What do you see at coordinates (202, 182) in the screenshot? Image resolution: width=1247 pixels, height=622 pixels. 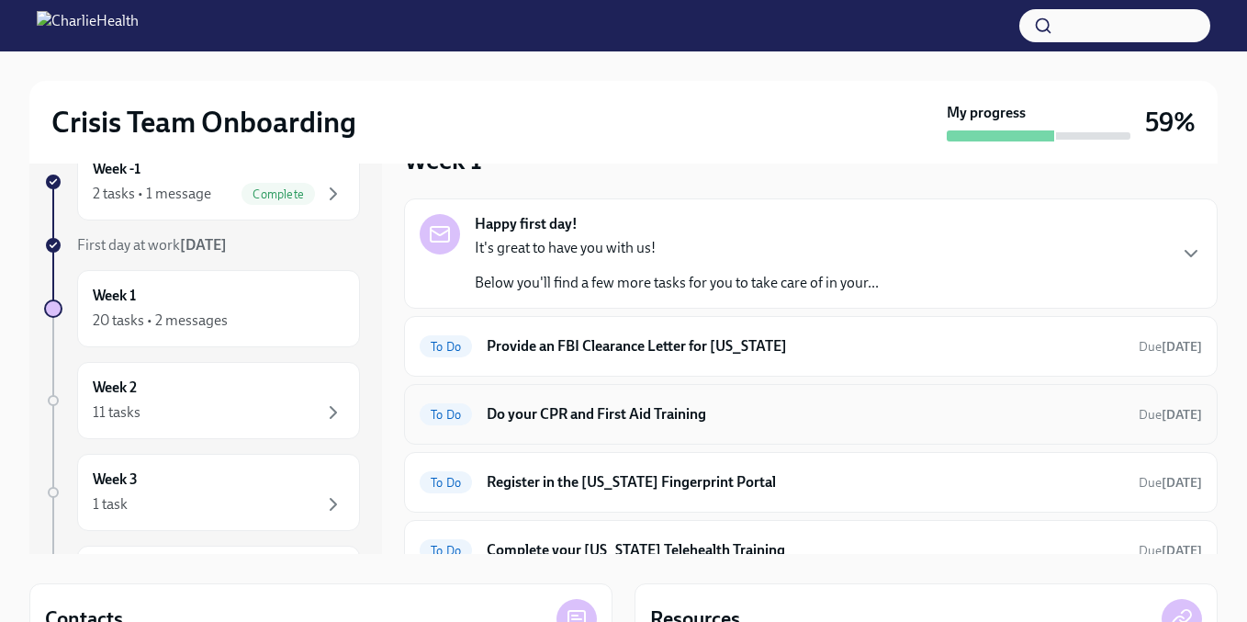 I see `a: Week -12 tasks • 1 messageComplete` at bounding box center [202, 182].